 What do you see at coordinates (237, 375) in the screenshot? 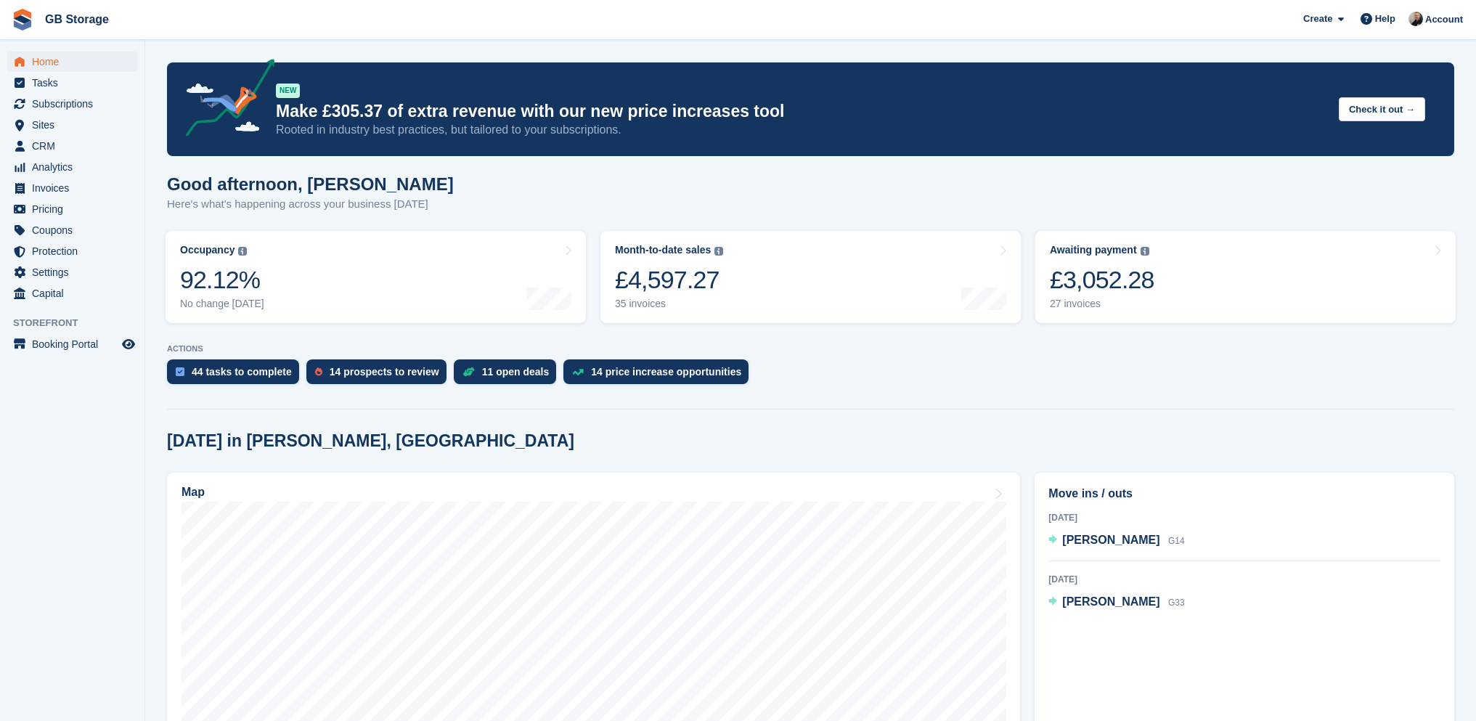
I see `a: 44 tasks to complete` at bounding box center [237, 375].